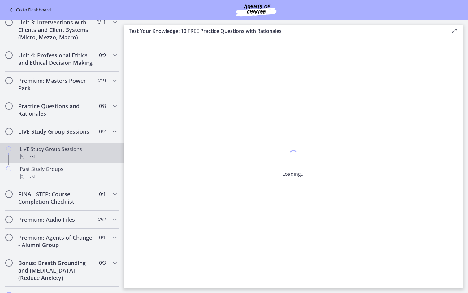 This screenshot has height=293, width=468. I want to click on span: 0 / 2, so click(102, 131).